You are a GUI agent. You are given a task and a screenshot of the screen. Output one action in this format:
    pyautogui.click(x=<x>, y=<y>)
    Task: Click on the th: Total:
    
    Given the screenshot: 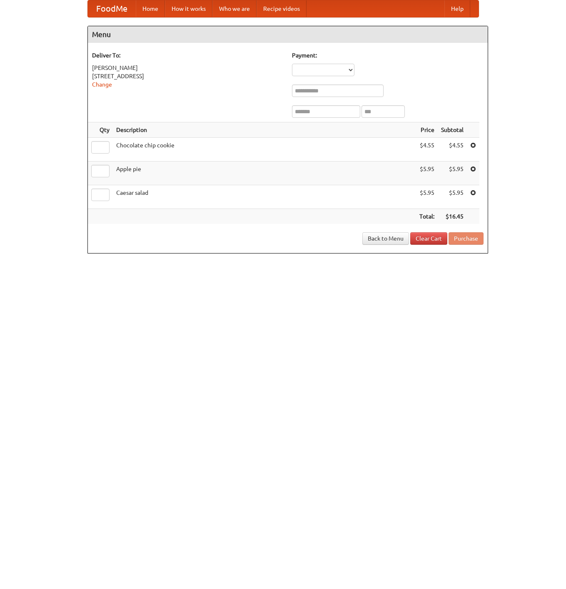 What is the action you would take?
    pyautogui.click(x=427, y=217)
    